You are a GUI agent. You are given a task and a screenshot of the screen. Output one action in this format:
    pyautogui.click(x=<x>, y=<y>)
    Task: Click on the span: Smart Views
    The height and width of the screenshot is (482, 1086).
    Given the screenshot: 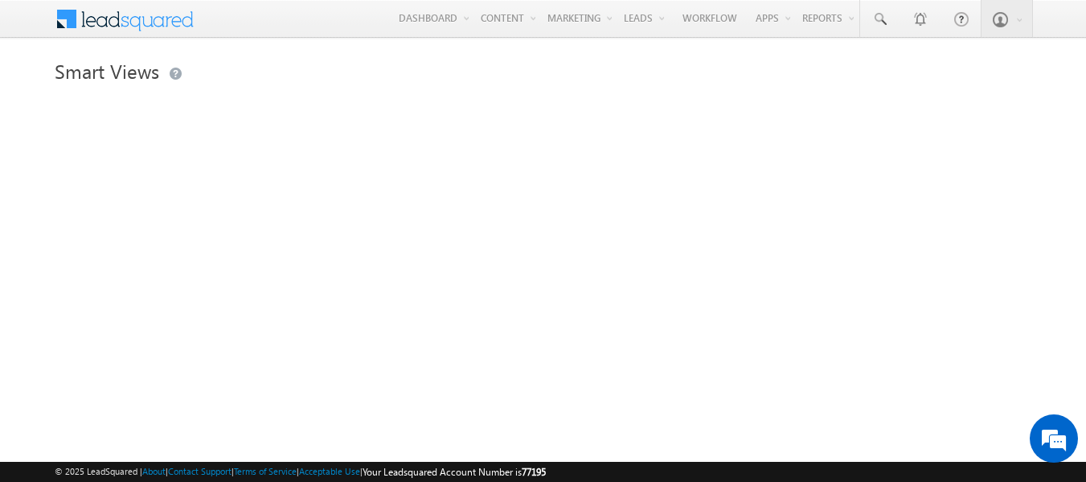 What is the action you would take?
    pyautogui.click(x=107, y=71)
    